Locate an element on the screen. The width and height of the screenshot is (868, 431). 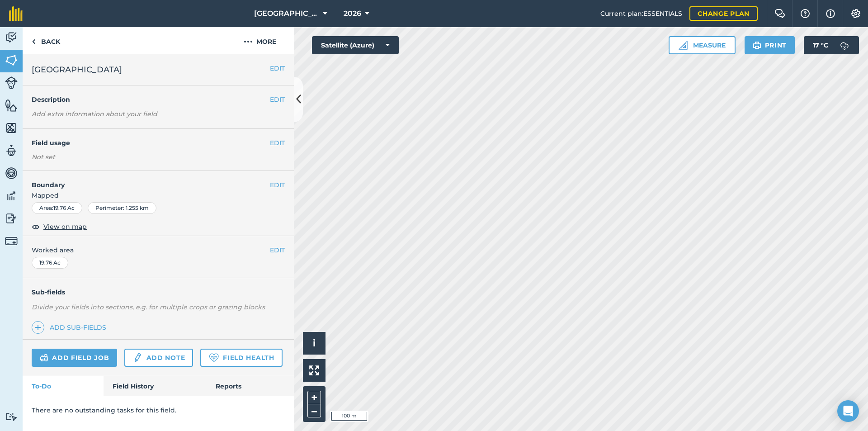
em: Divide your fields into sections, e.g. for multiple crops or grazing blocks is located at coordinates (148, 307).